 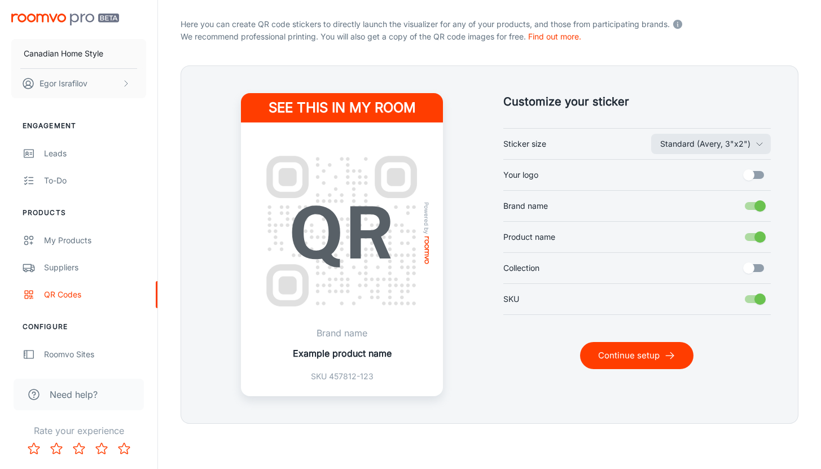 What do you see at coordinates (78, 54) in the screenshot?
I see `button: Canadian Home Style` at bounding box center [78, 54].